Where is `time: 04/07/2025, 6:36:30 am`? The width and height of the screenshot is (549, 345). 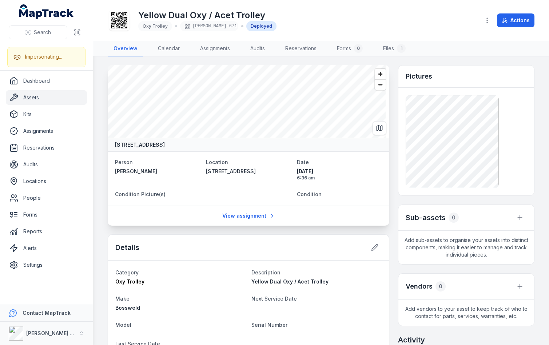
time: 04/07/2025, 6:36:30 am is located at coordinates (339, 174).